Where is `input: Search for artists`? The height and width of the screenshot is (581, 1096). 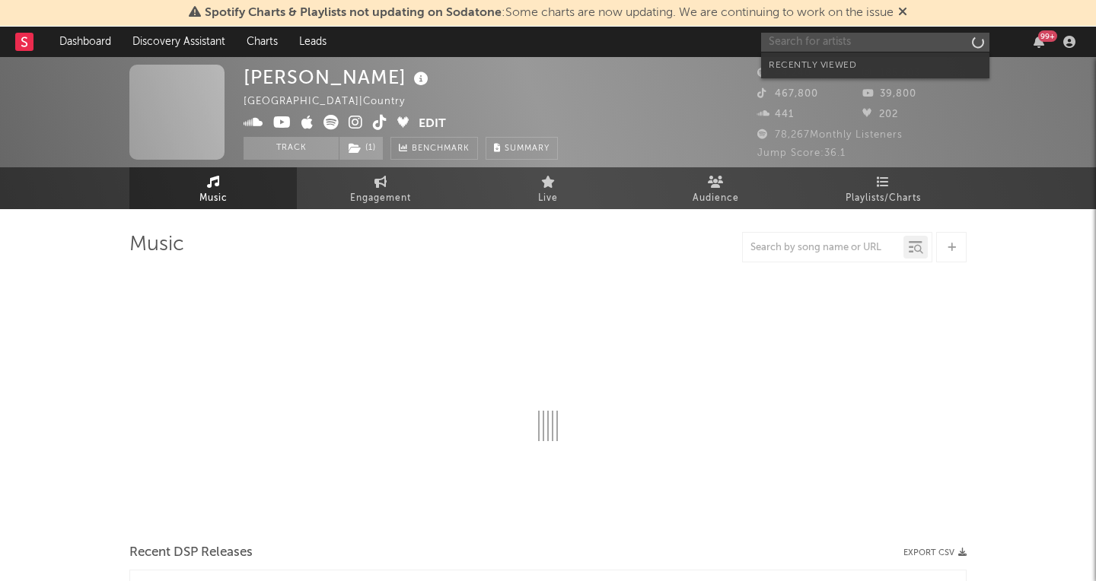 input: Search for artists is located at coordinates (875, 42).